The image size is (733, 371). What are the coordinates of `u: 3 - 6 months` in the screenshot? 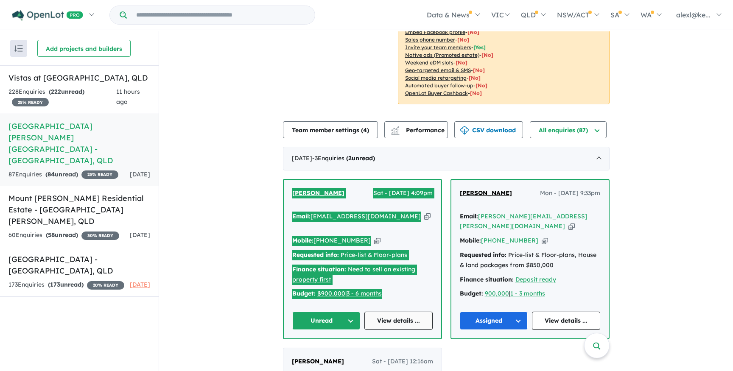 It's located at (364, 293).